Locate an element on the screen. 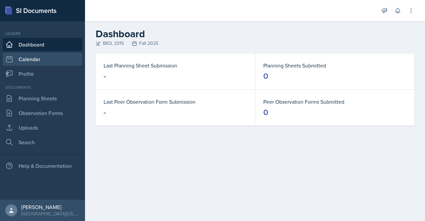  div: BIOL 3315 Fall 2025 is located at coordinates (255, 43).